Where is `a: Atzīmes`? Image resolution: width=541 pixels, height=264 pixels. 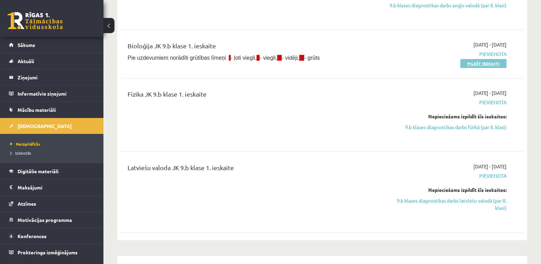
a: Atzīmes is located at coordinates (52, 204).